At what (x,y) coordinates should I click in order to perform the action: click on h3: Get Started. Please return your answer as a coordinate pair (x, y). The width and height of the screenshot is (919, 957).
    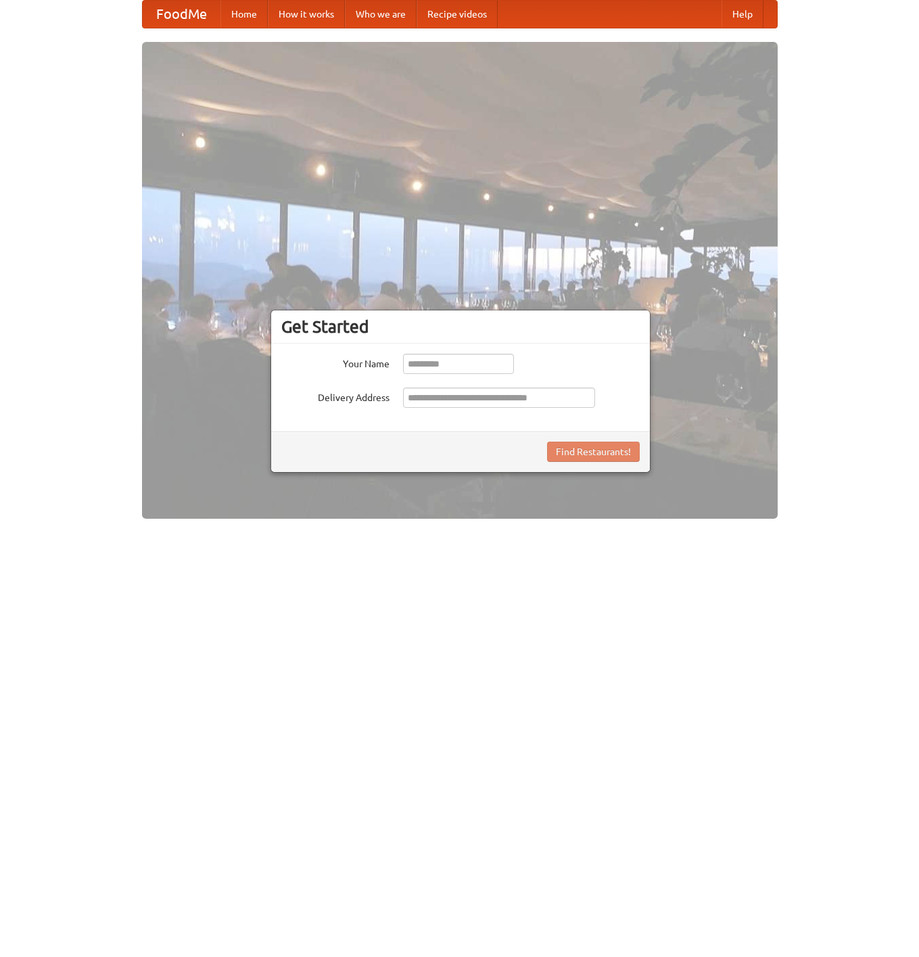
    Looking at the image, I should click on (460, 326).